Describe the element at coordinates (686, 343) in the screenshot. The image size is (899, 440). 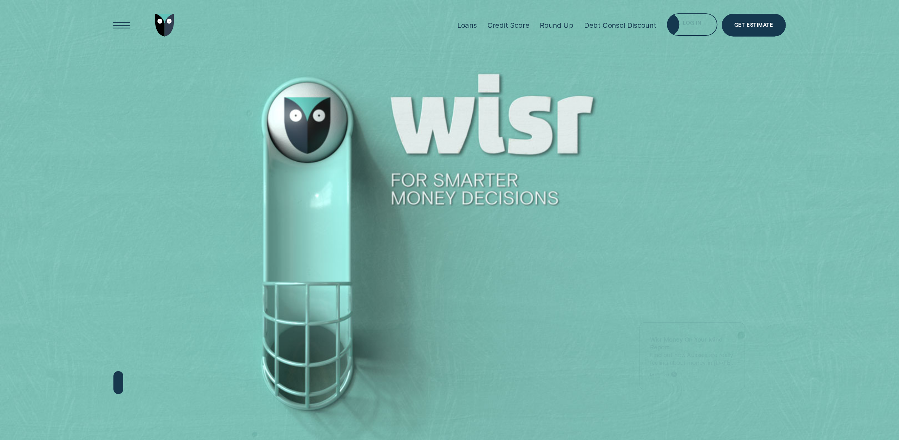
I see `strong: Wisr Money On Your Mind Report` at that location.